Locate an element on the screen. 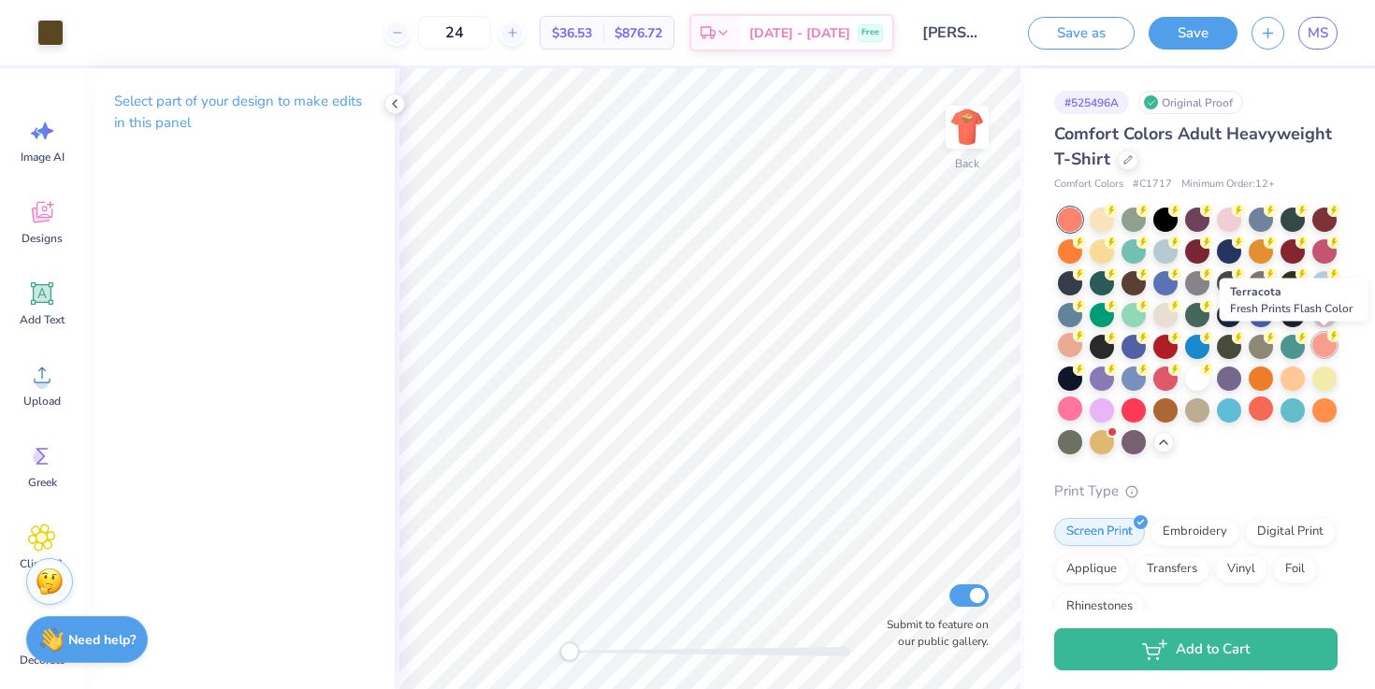 The height and width of the screenshot is (689, 1375). strong: Need help? is located at coordinates (102, 640).